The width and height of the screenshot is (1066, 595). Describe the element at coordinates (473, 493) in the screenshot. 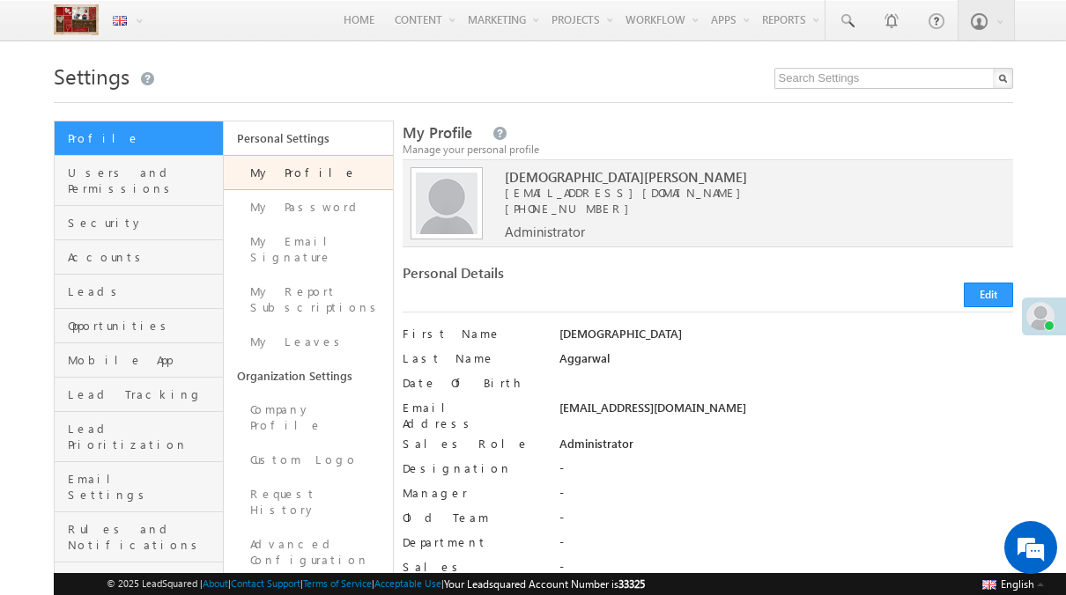

I see `label: Manager` at that location.